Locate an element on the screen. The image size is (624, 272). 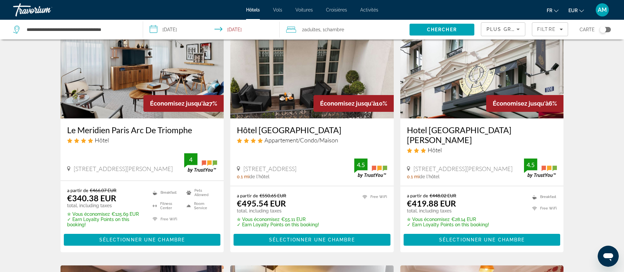
span: Hôtels is located at coordinates (253, 10).